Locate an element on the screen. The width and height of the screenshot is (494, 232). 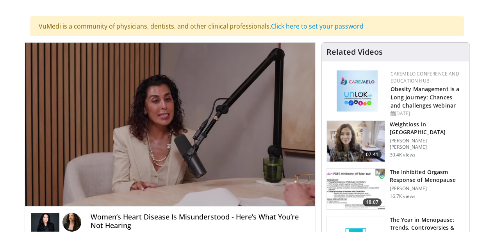
p: 30.4K views is located at coordinates (403, 155).